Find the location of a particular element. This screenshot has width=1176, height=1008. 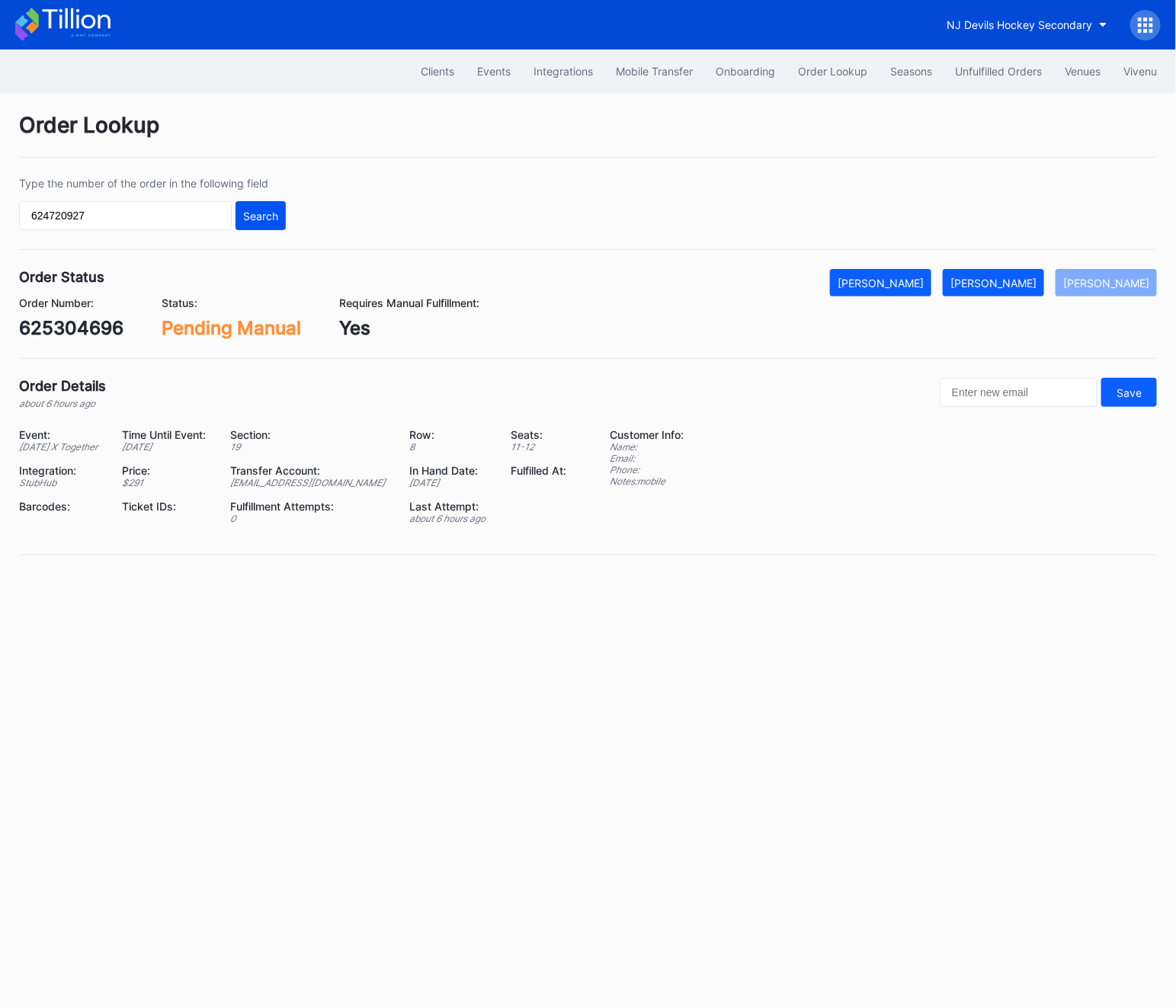

div: Event: is located at coordinates (61, 434).